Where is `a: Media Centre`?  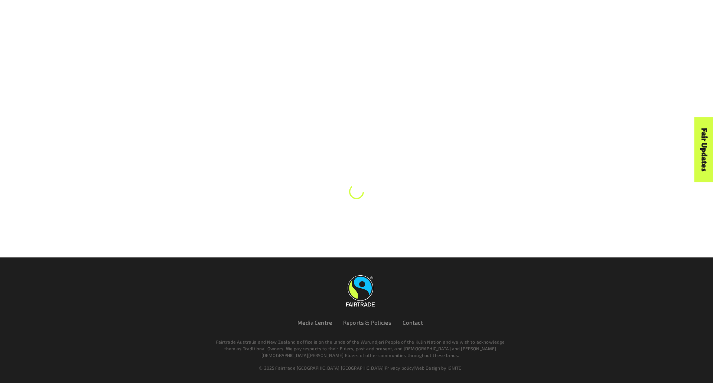
a: Media Centre is located at coordinates (314, 322).